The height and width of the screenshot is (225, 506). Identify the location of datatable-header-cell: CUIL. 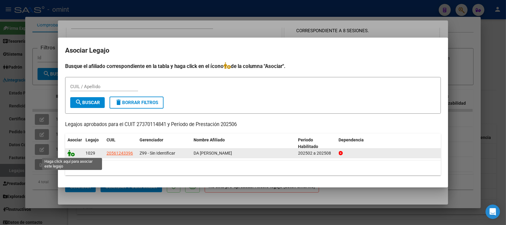
(121, 143).